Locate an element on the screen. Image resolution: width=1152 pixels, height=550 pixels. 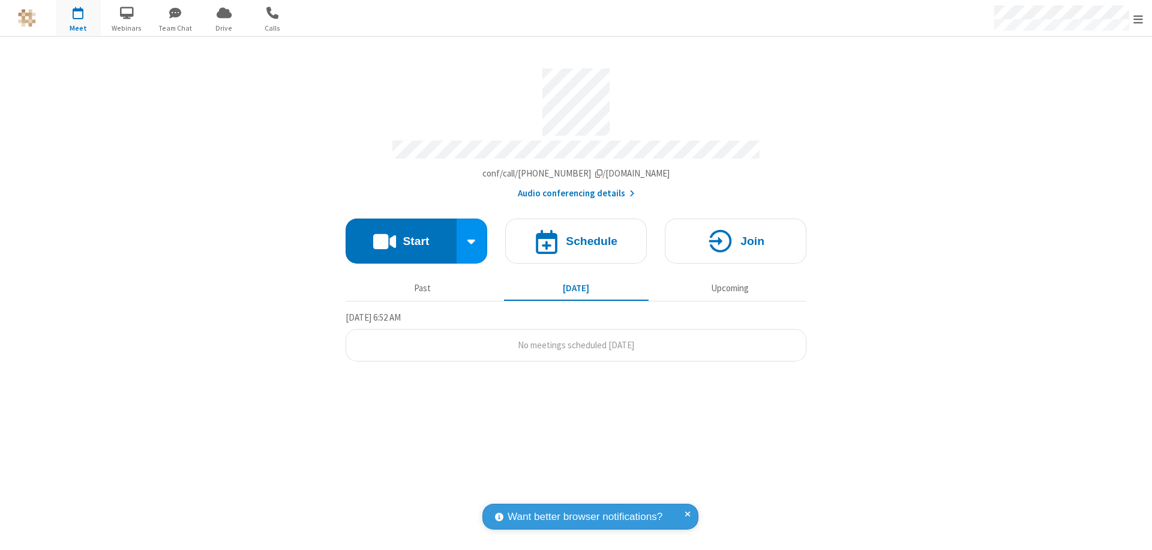
button: Schedule is located at coordinates (576, 241).